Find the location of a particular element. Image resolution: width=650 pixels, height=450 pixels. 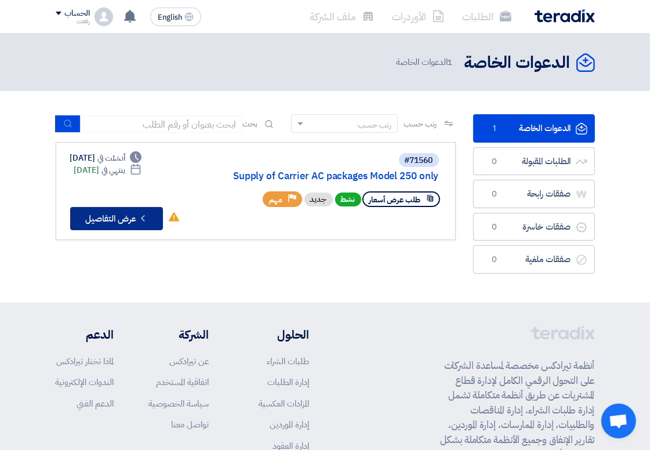

span: أنشئت في is located at coordinates (111, 158).